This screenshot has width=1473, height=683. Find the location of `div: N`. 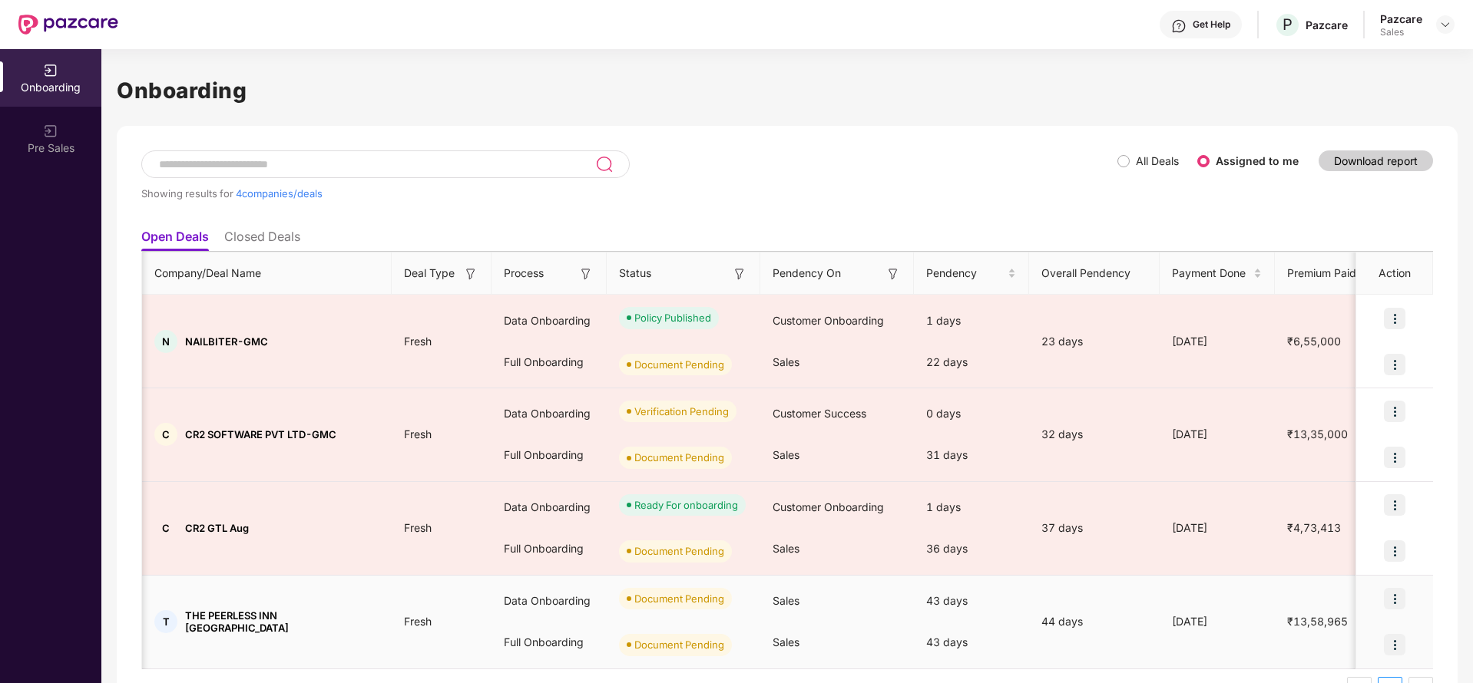

div: N is located at coordinates (166, 342).